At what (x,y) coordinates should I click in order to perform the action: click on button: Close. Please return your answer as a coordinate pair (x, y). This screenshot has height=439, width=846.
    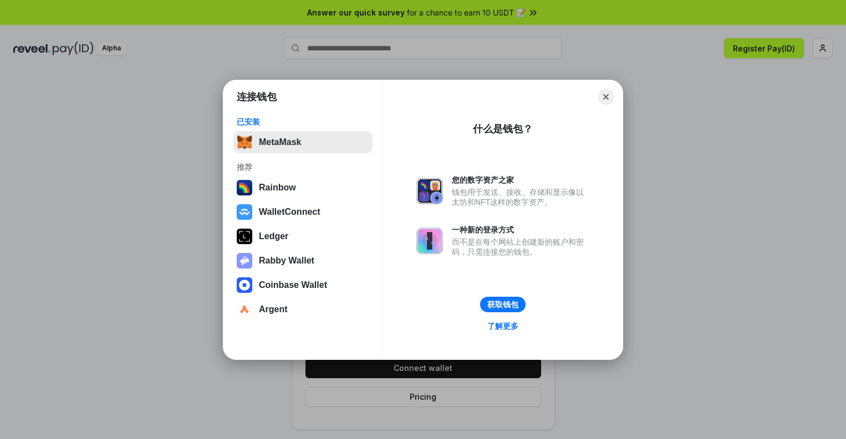
    Looking at the image, I should click on (606, 97).